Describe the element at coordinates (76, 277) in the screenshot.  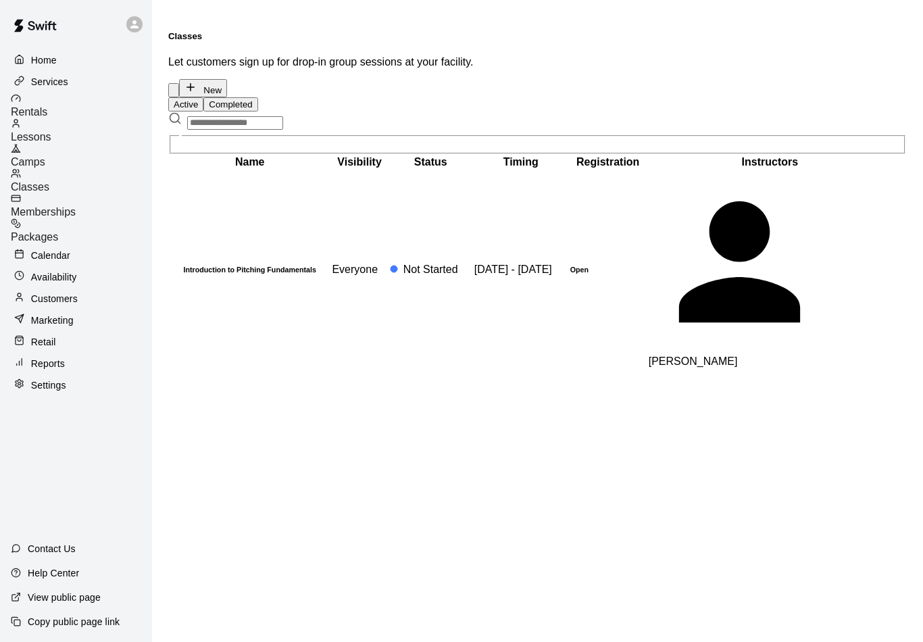
I see `div: Availability` at that location.